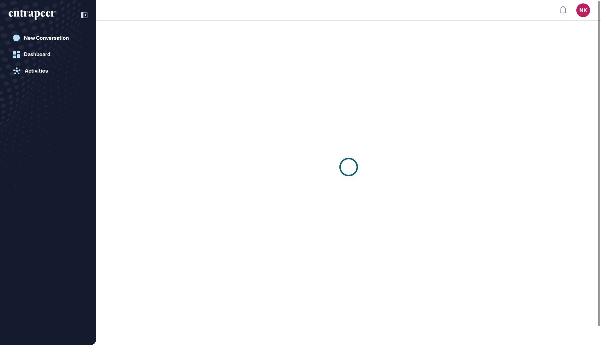  I want to click on div: Dashboard, so click(37, 54).